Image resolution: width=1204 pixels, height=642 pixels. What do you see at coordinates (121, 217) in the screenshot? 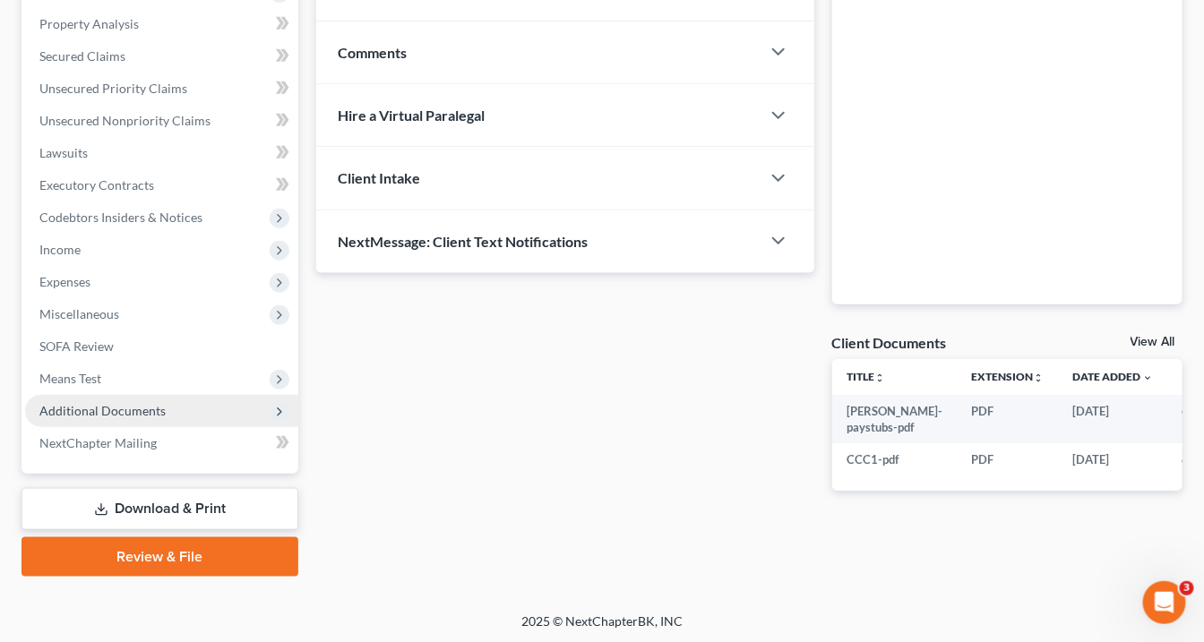
I see `span: Codebtors Insiders & Notices` at bounding box center [121, 217].